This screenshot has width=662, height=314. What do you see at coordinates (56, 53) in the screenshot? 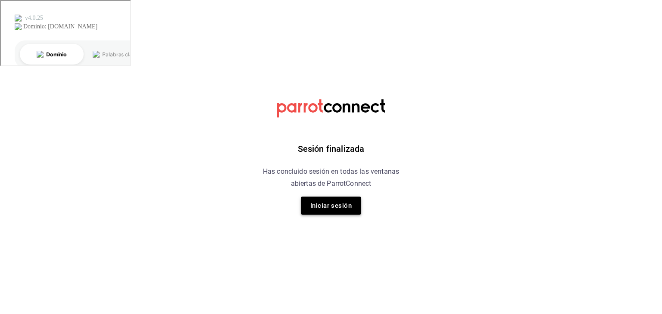
I see `div: Dominio` at bounding box center [56, 53].